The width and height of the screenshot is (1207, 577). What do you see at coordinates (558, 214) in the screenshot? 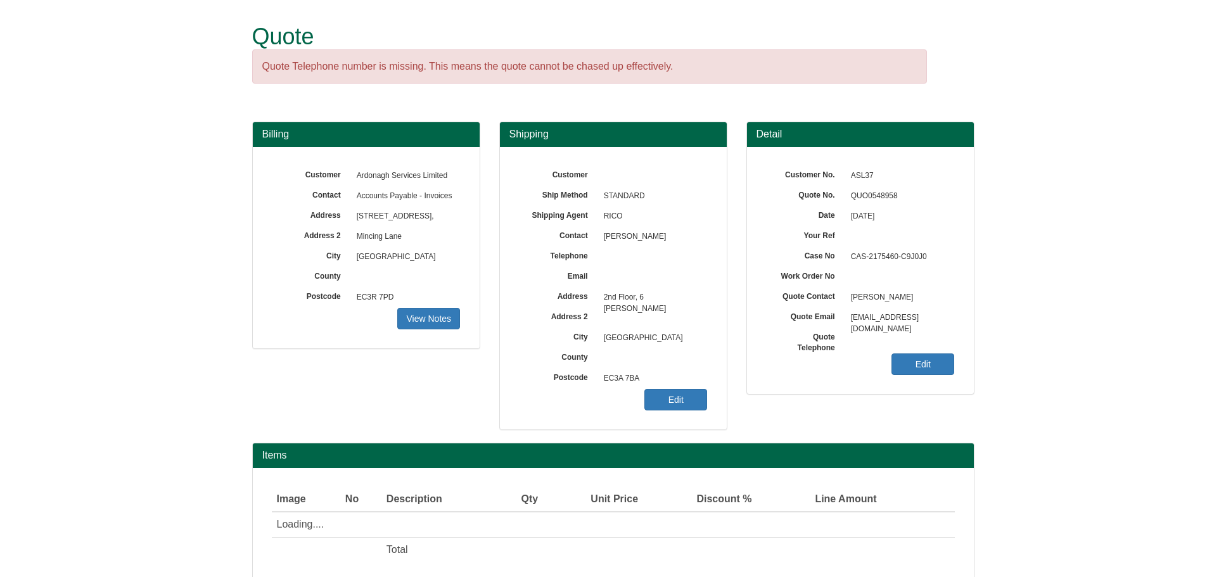
I see `label: Shipping Agent` at bounding box center [558, 214].